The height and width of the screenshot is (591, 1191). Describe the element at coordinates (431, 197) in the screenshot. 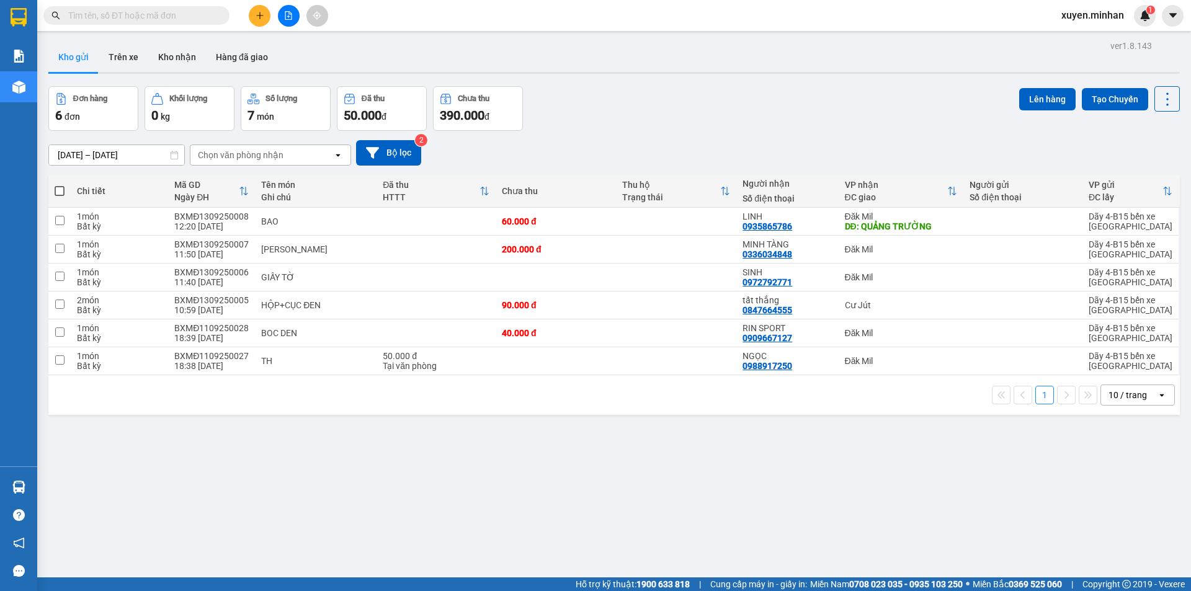

I see `div: HTTT` at that location.